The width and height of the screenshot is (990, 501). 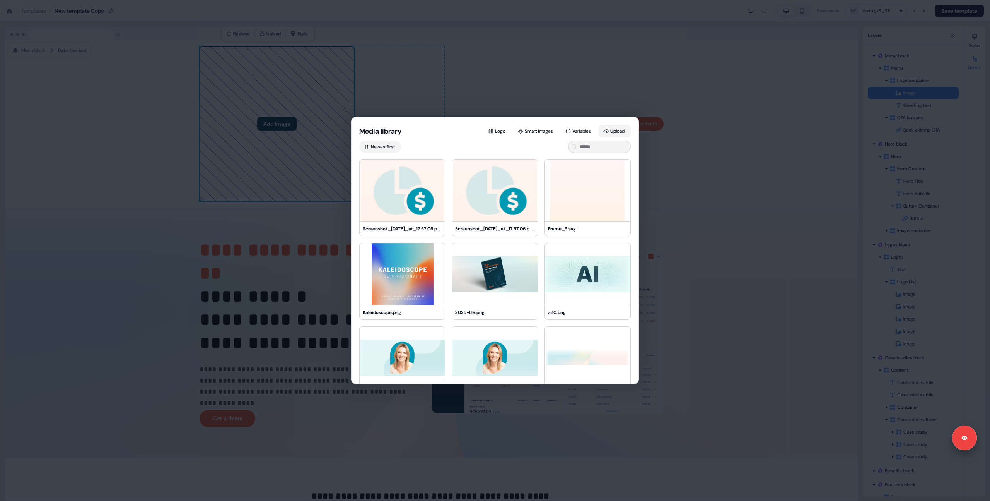 What do you see at coordinates (381, 131) in the screenshot?
I see `button: Media library` at bounding box center [381, 131].